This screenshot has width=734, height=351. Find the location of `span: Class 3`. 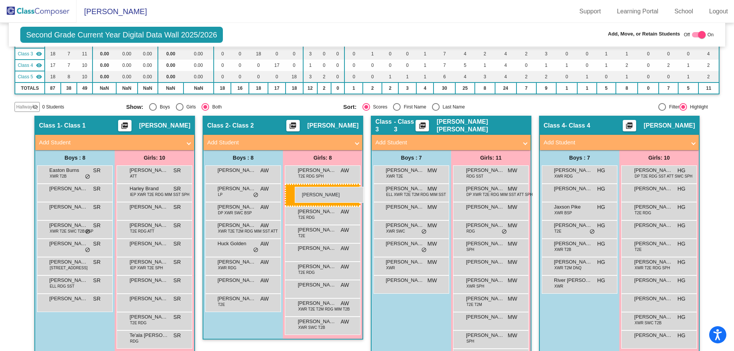

span: Class 3 is located at coordinates (25, 54).